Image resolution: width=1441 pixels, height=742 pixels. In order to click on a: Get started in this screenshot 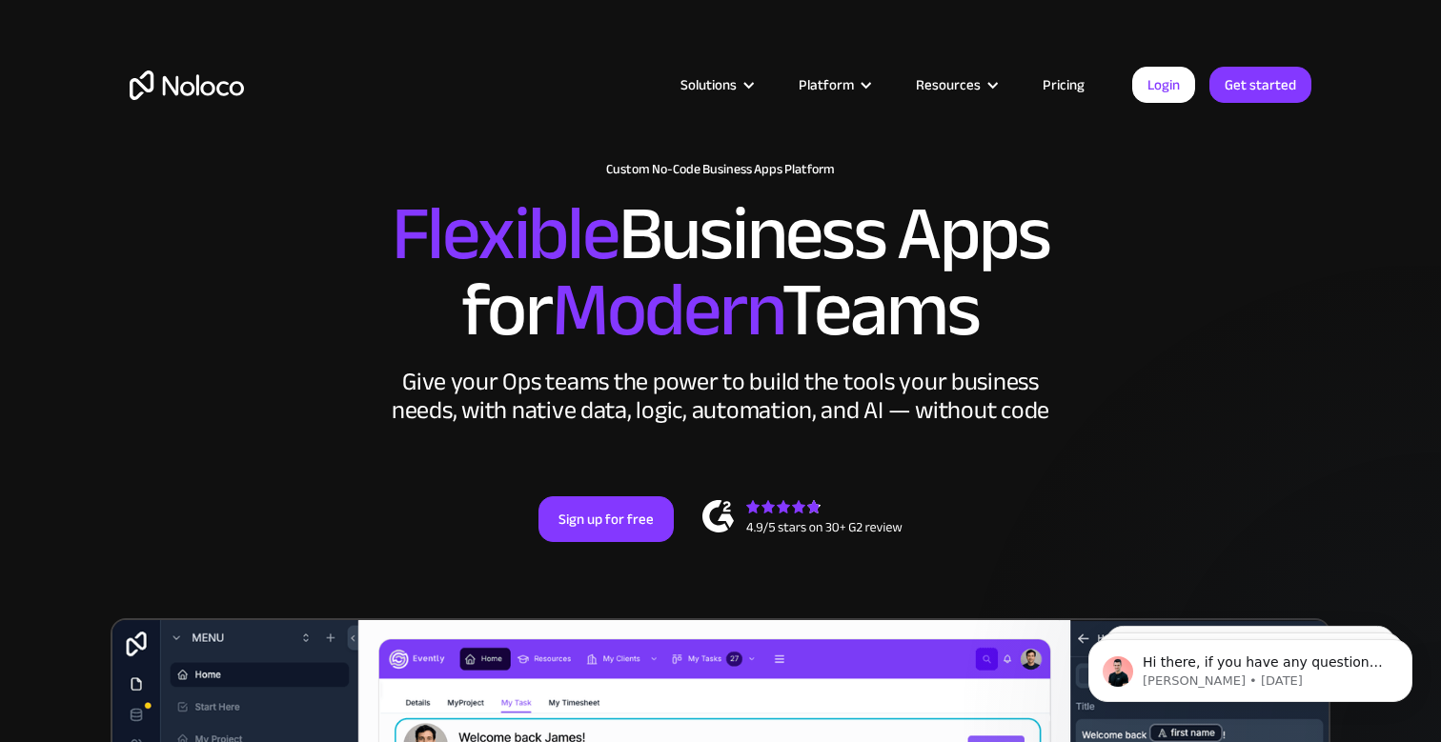, I will do `click(1260, 85)`.